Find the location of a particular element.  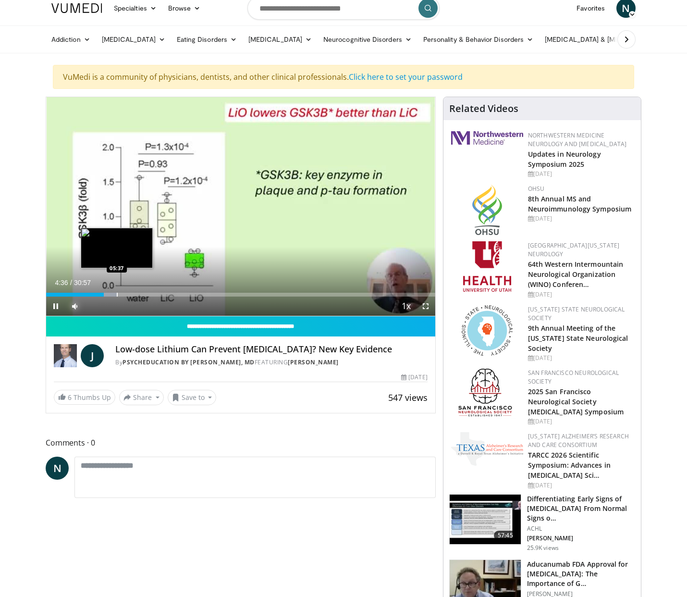

a: Updates in Neurology Symposium 2025 is located at coordinates (564, 159).